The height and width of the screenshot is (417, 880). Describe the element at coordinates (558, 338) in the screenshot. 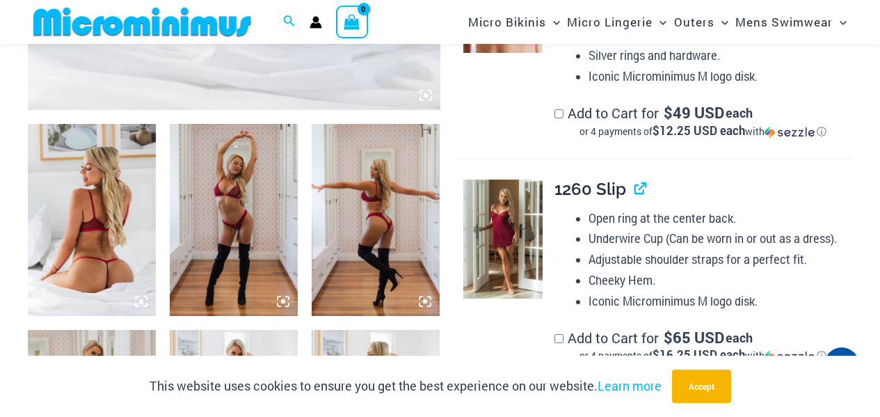

I see `input: Add to Cart for$65 USD eachor 4 payments of$16.25 USD eachwithSezzle Click to learn more about Se...` at that location.